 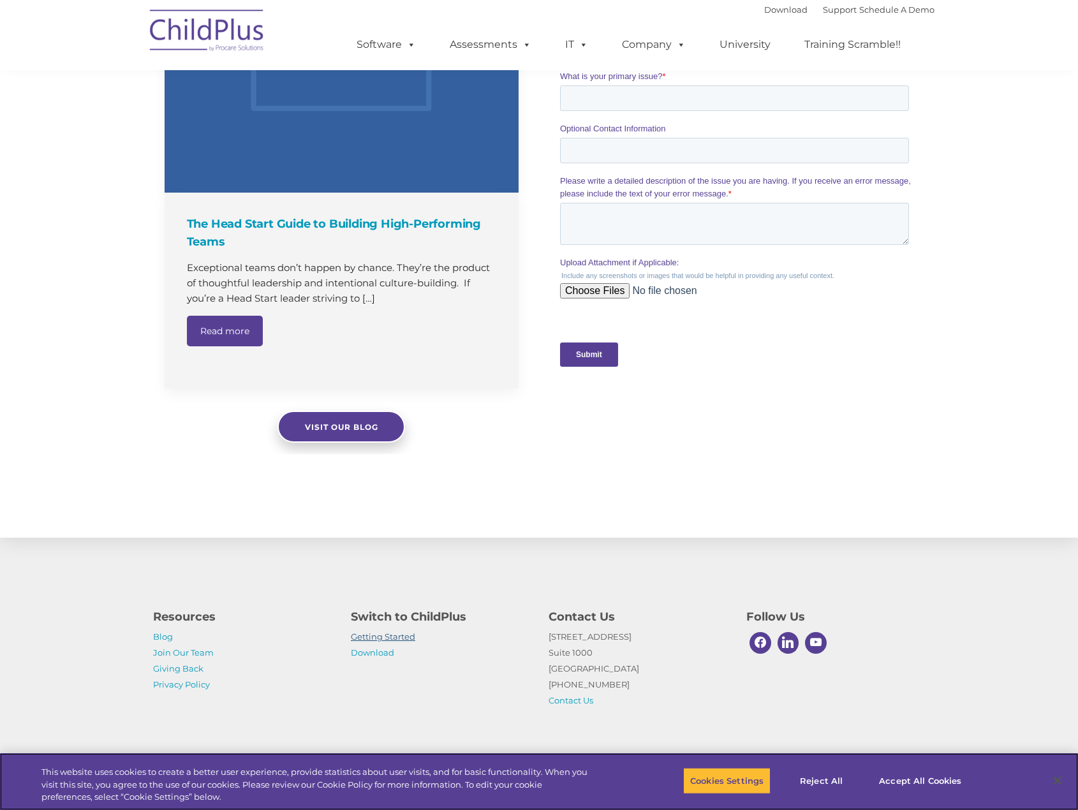 I want to click on button: Reject All, so click(x=821, y=781).